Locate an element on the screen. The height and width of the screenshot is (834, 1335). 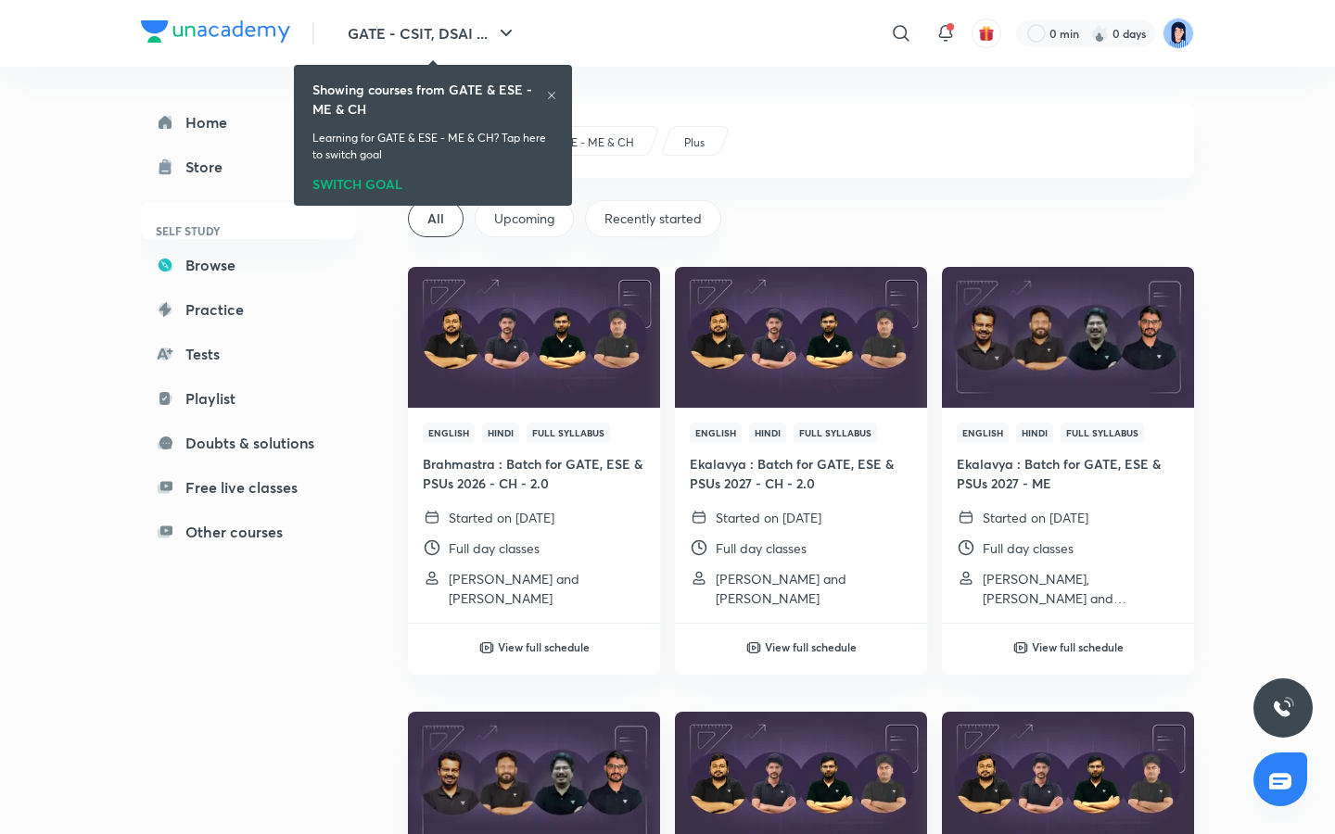
div: Store is located at coordinates (209, 167).